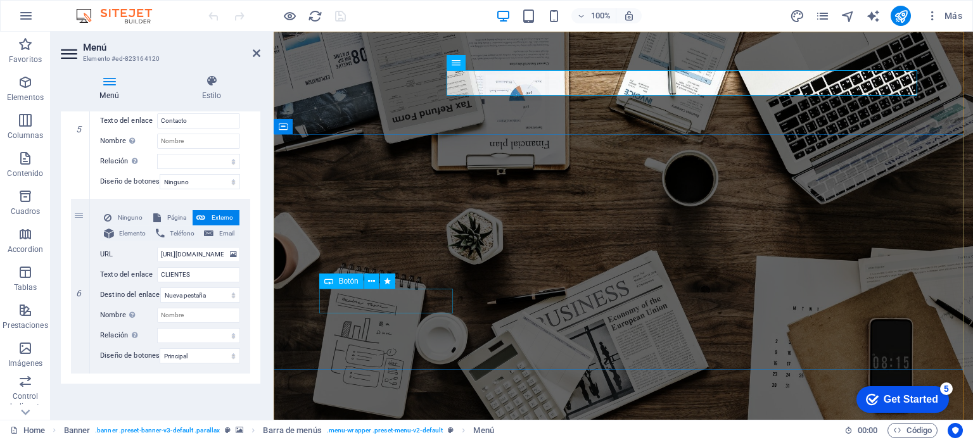  What do you see at coordinates (25, 136) in the screenshot?
I see `p: Columnas` at bounding box center [25, 136].